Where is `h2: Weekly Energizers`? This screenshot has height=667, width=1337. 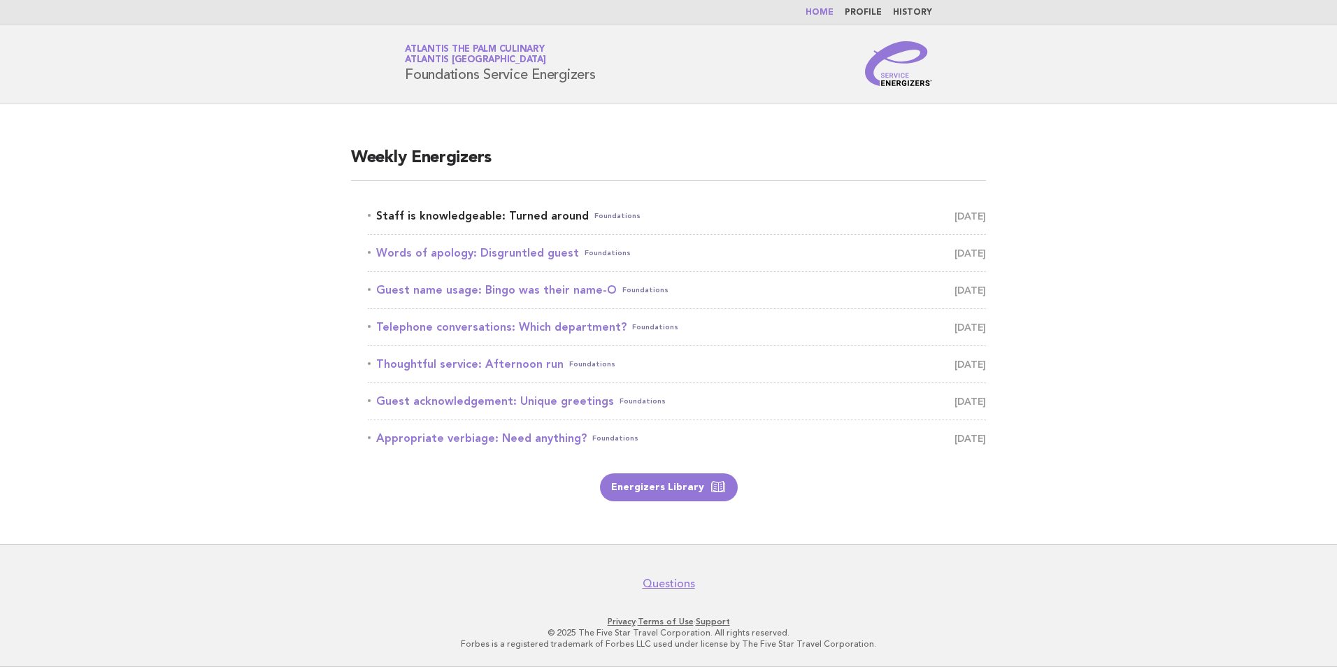 h2: Weekly Energizers is located at coordinates (668, 164).